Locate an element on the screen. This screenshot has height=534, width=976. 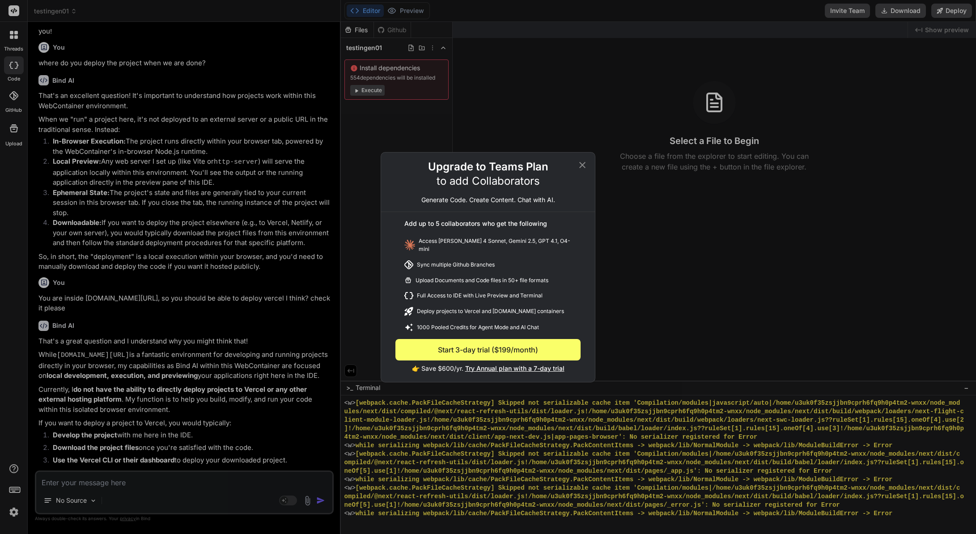
p: to add Collaborators is located at coordinates (488, 181).